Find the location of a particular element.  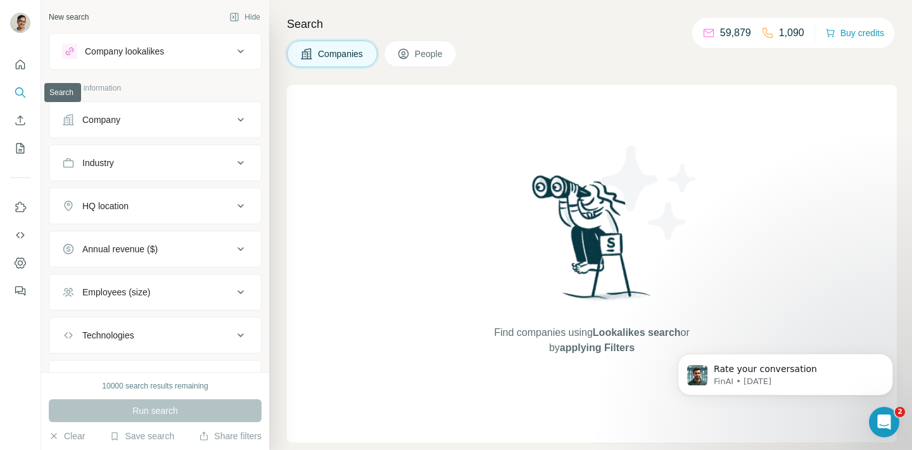

div: HQ location is located at coordinates (105, 206).